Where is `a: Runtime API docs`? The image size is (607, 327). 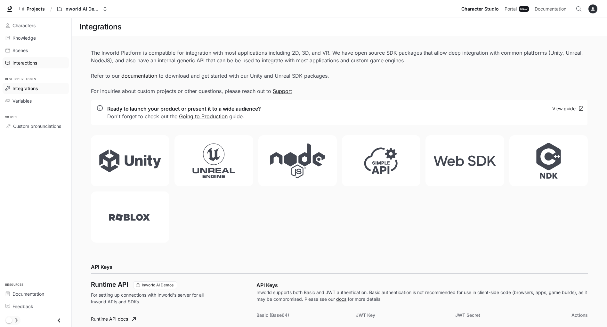 a: Runtime API docs is located at coordinates (113, 319).